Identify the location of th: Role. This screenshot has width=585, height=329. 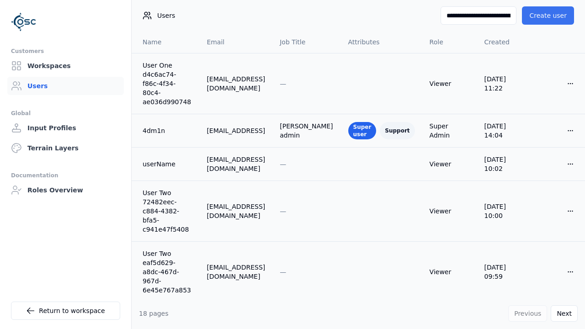
(450, 42).